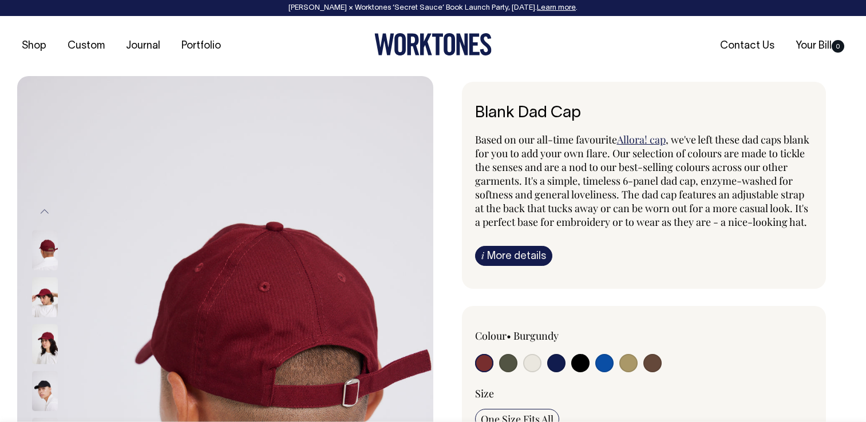 The height and width of the screenshot is (422, 866). I want to click on a: Allora! cap, so click(641, 140).